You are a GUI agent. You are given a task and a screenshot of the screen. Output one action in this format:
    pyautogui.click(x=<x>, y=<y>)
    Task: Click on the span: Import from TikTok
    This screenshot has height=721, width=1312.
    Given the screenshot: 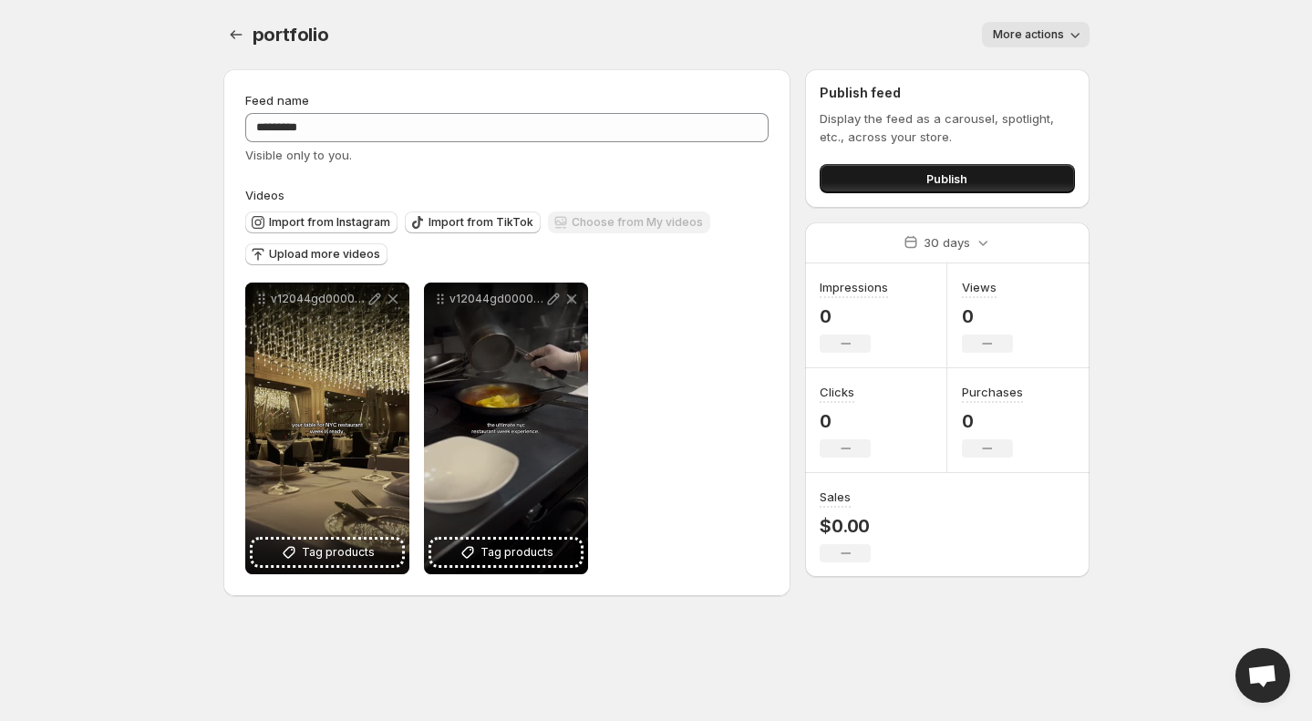 What is the action you would take?
    pyautogui.click(x=481, y=222)
    